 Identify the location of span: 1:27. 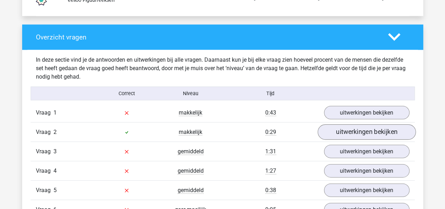
(270, 171).